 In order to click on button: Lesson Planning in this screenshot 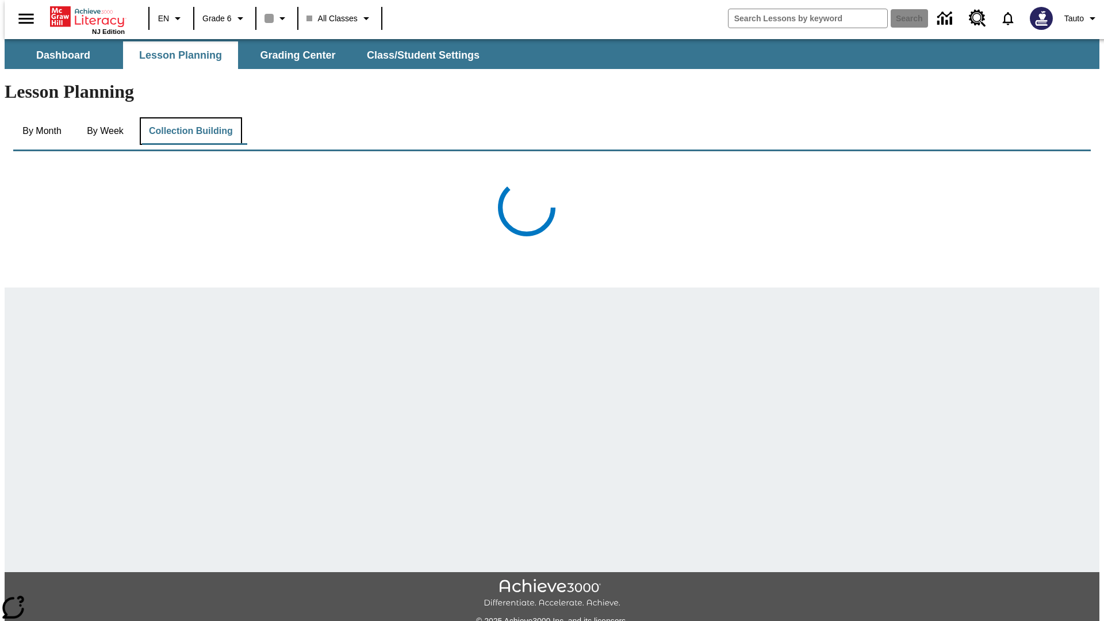, I will do `click(181, 55)`.